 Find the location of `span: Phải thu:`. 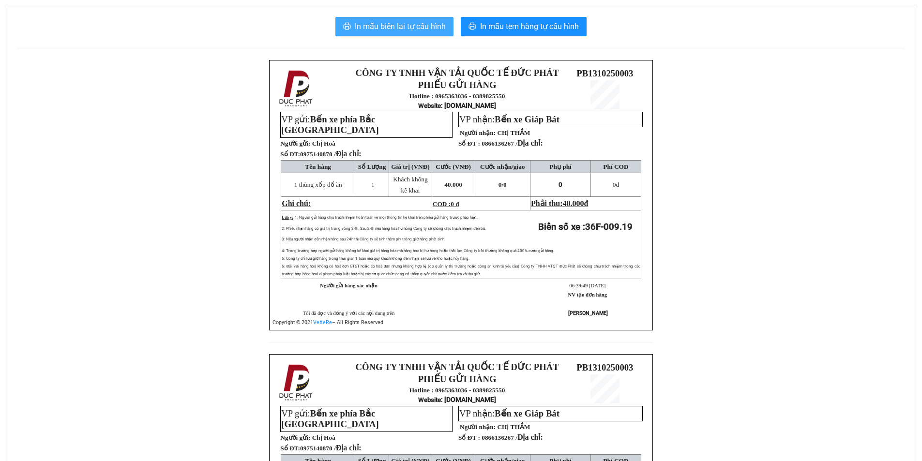

span: Phải thu: is located at coordinates (560, 203).